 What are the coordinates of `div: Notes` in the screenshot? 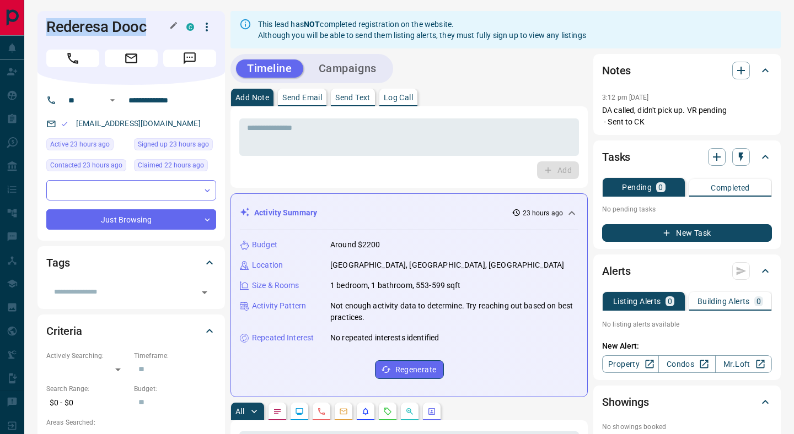 It's located at (687, 71).